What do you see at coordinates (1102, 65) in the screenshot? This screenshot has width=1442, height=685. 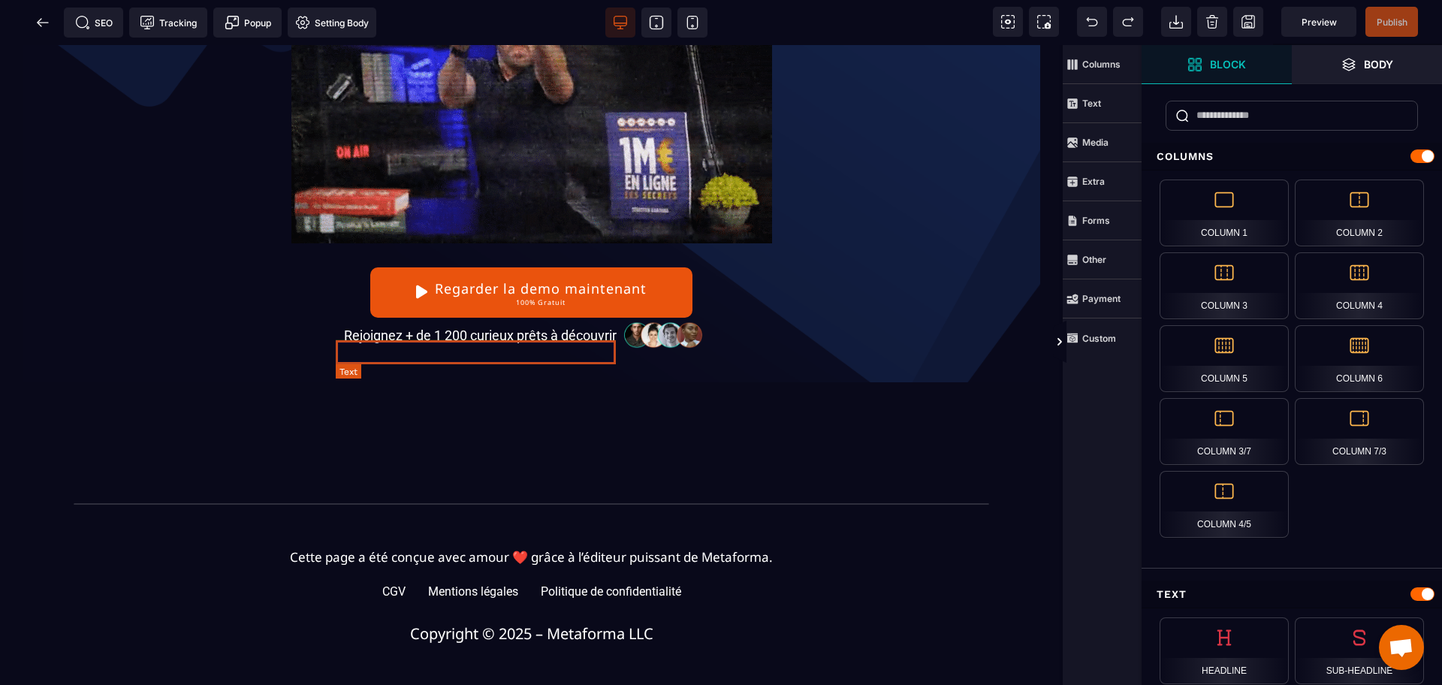 I see `span: Columns` at bounding box center [1102, 65].